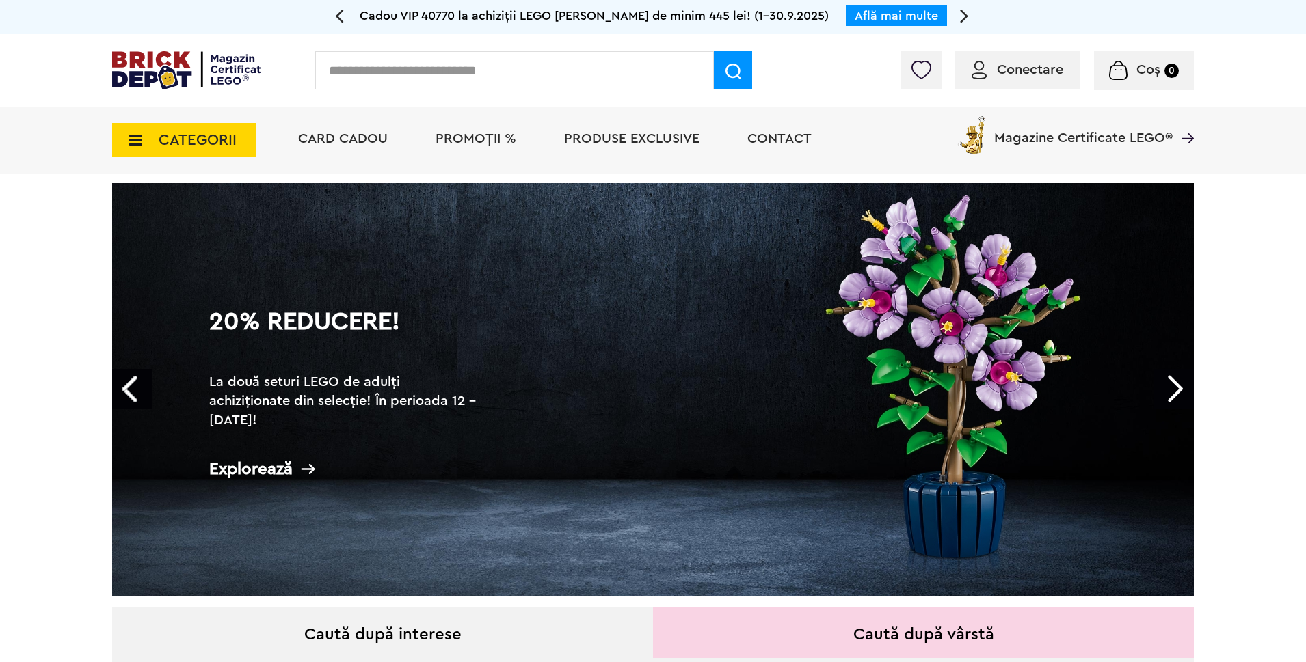  I want to click on a: Card Cadou, so click(343, 139).